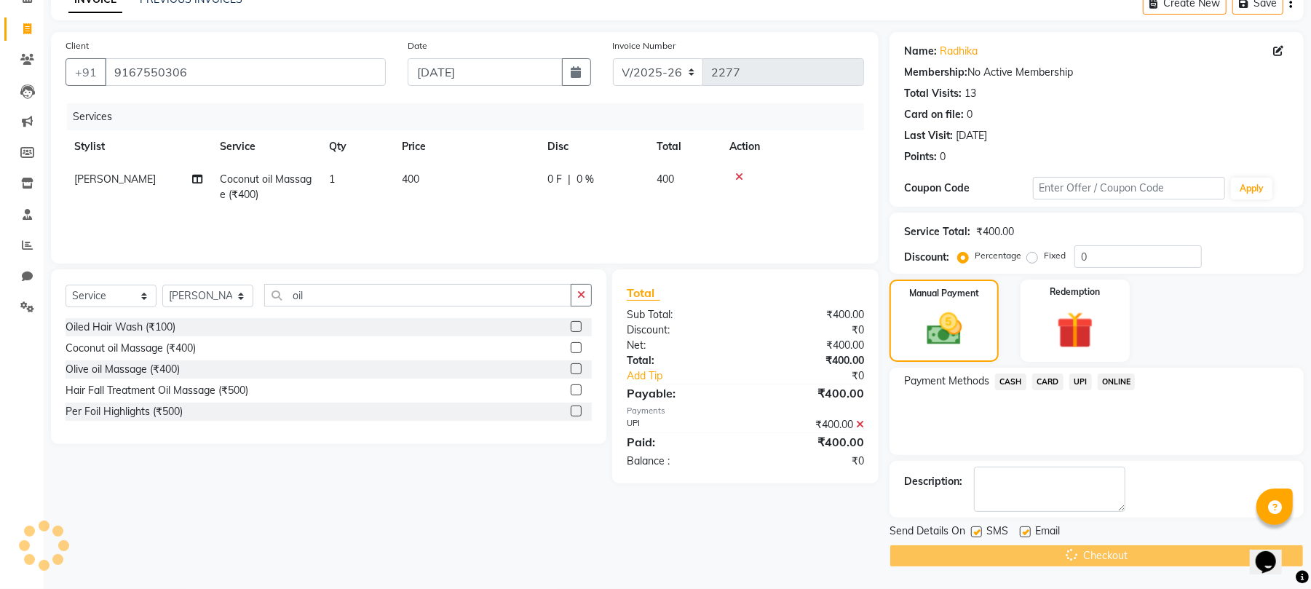  Describe the element at coordinates (947, 381) in the screenshot. I see `span: Payment Methods` at that location.